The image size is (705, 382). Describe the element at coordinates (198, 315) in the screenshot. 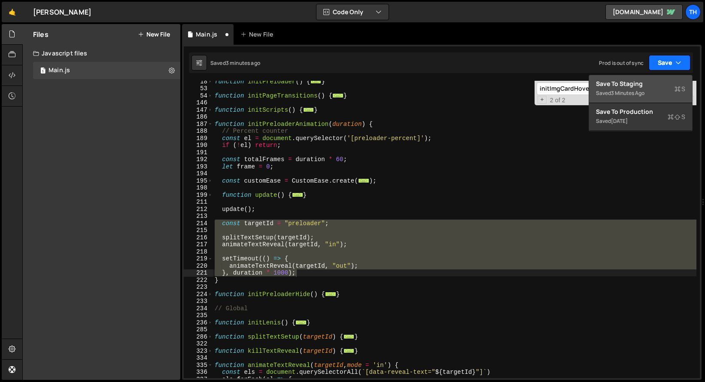

I see `div: 235` at that location.